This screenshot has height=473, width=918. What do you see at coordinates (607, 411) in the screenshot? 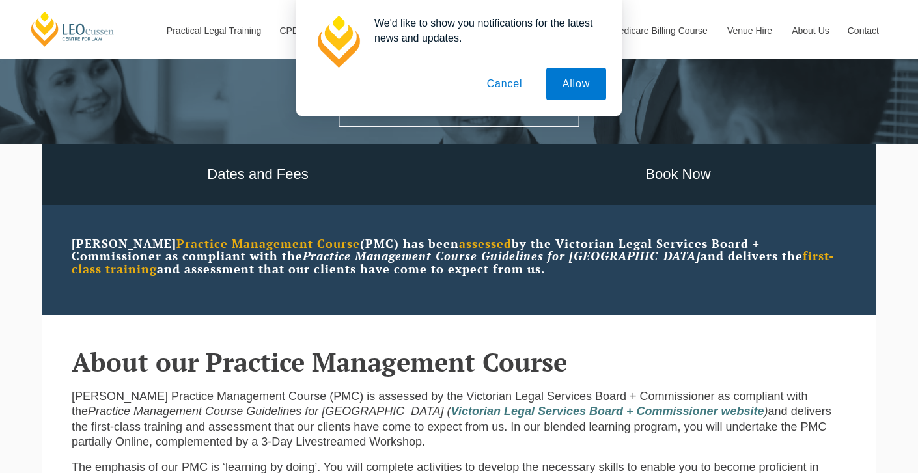
I see `strong: Victorian Legal Services Board + Commissioner website` at bounding box center [607, 411].